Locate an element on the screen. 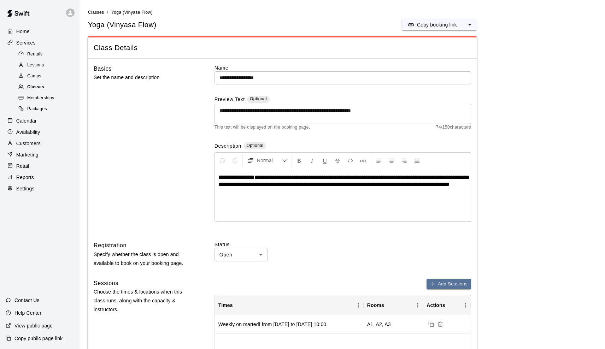  h6: Sessions is located at coordinates (106, 283).